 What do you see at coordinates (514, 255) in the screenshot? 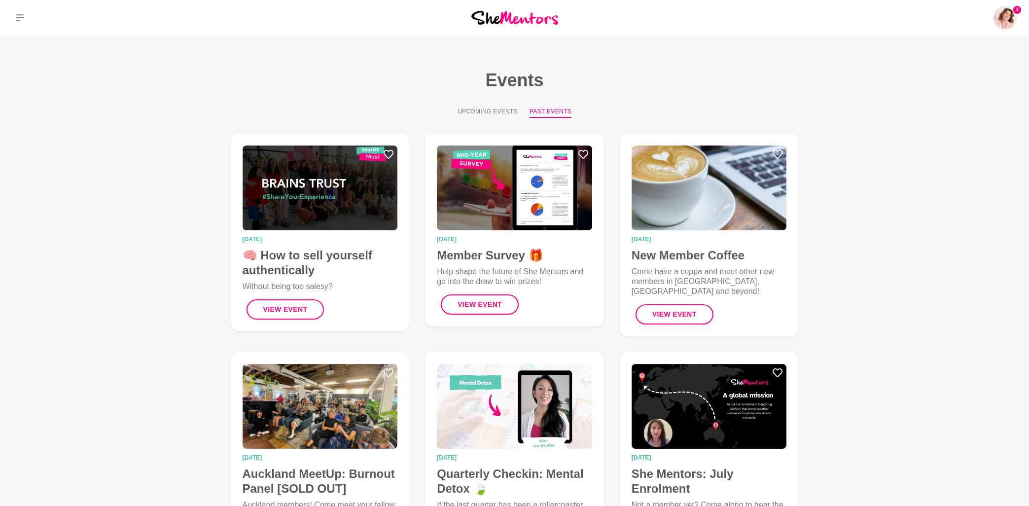
I see `h4: Member Survey 🎁` at bounding box center [514, 255].